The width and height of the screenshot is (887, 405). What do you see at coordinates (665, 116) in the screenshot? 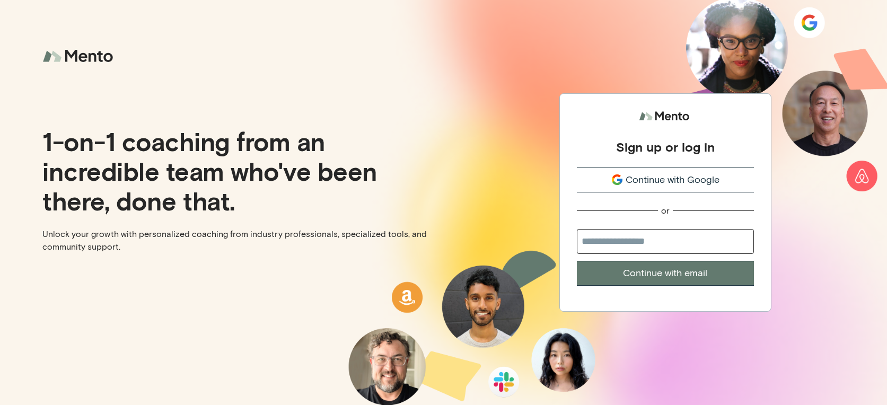
I see `img: logo.svg` at bounding box center [665, 116].